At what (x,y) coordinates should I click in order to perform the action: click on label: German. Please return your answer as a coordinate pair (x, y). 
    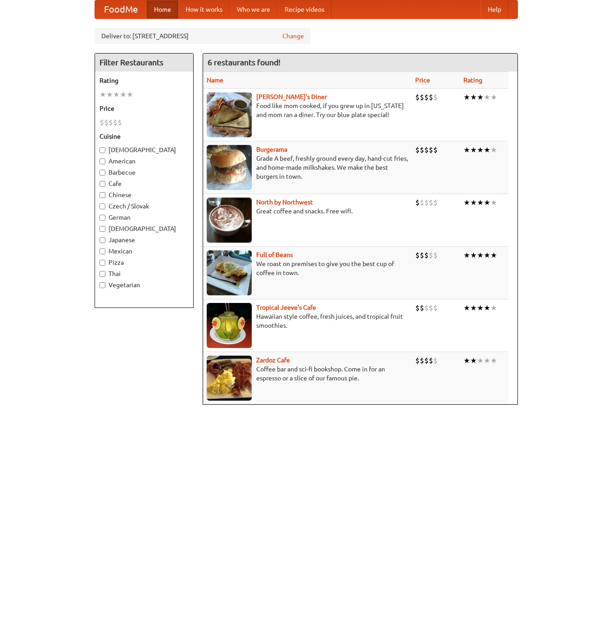
    Looking at the image, I should click on (144, 217).